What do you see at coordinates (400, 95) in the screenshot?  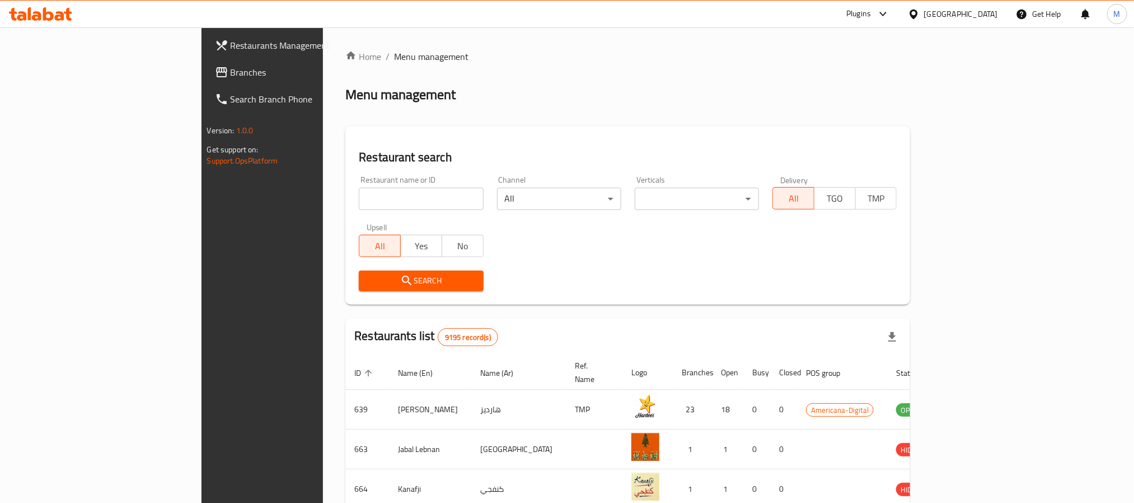 I see `h2: Menu management` at bounding box center [400, 95].